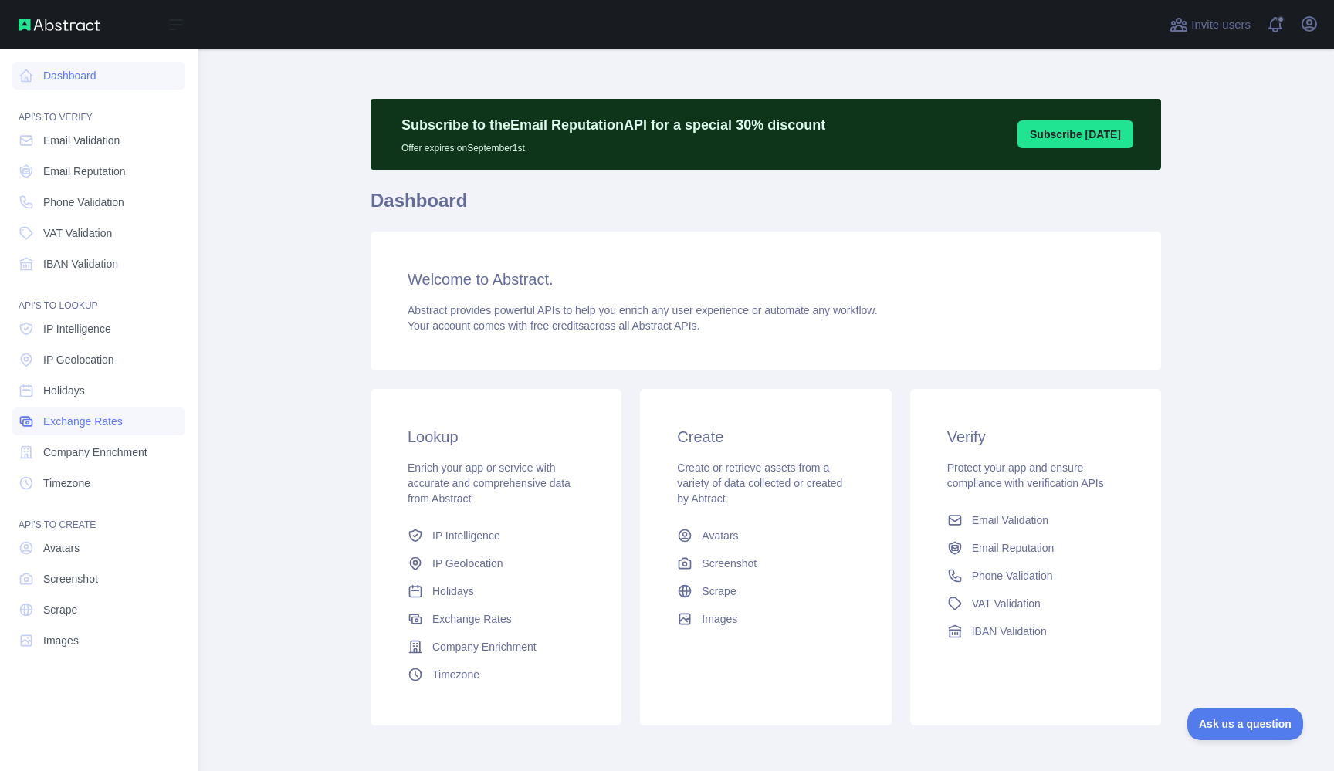 The width and height of the screenshot is (1334, 771). I want to click on h3: Create, so click(765, 437).